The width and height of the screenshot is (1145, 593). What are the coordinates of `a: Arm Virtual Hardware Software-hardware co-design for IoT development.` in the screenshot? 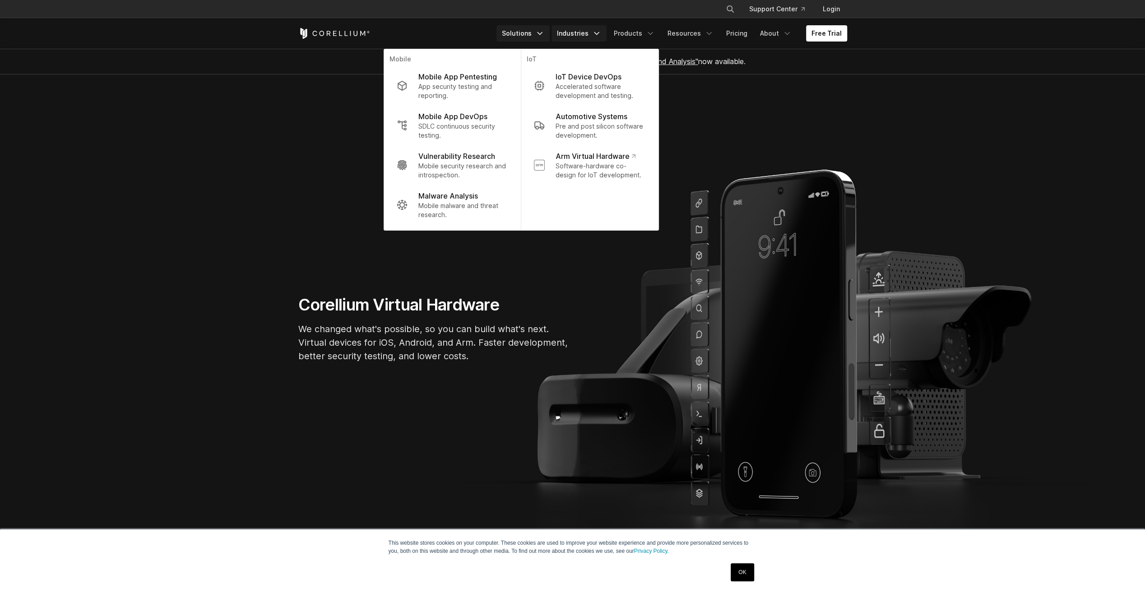 It's located at (589, 165).